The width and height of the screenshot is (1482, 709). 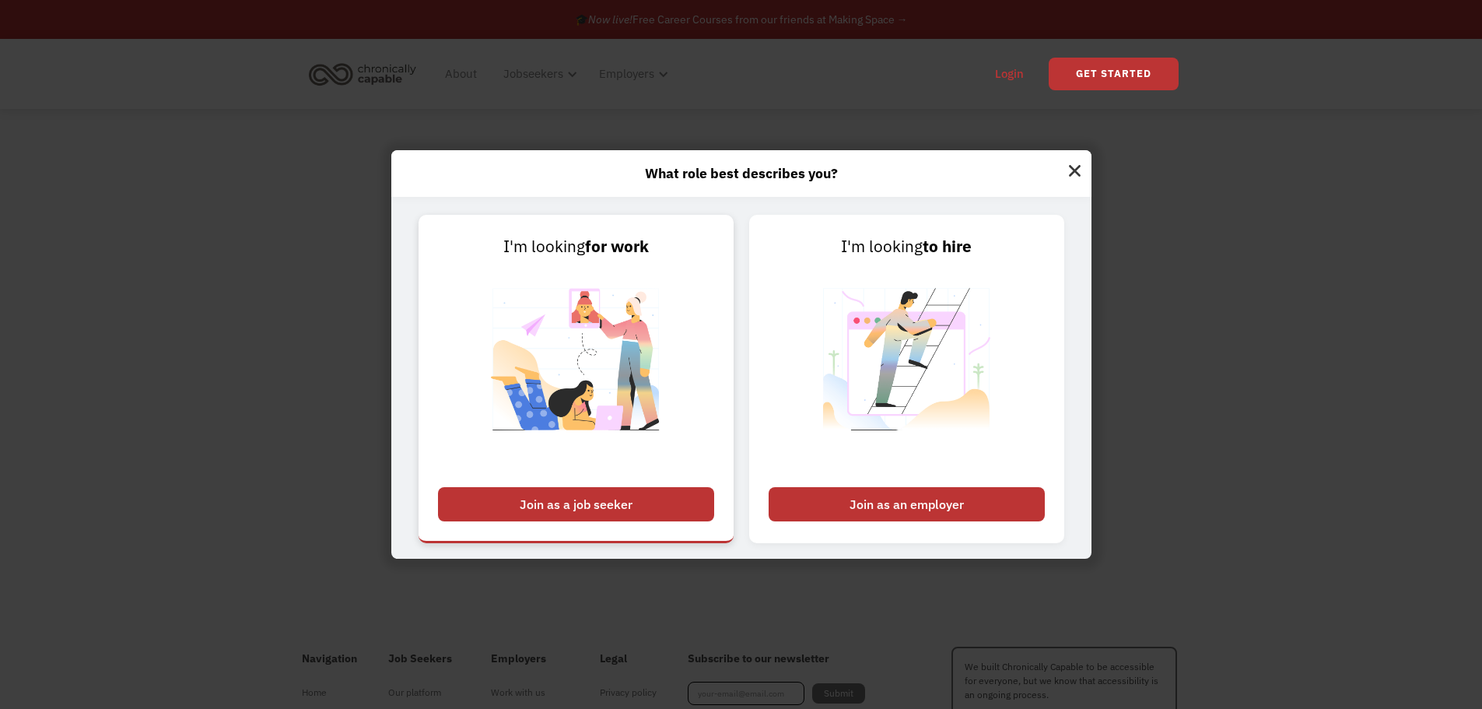 I want to click on img: Chronically Capable Personalized Job Matching, so click(x=576, y=369).